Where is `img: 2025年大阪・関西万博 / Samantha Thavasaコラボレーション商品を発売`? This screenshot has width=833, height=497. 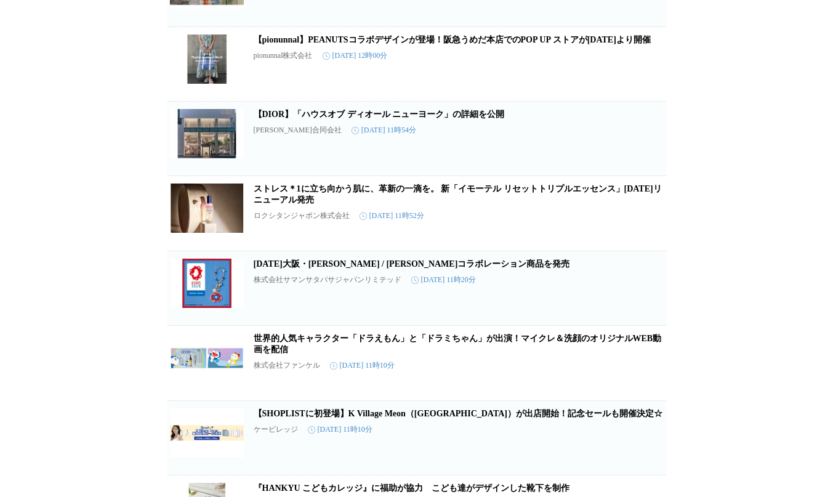
img: 2025年大阪・関西万博 / Samantha Thavasaコラボレーション商品を発売 is located at coordinates (207, 283).